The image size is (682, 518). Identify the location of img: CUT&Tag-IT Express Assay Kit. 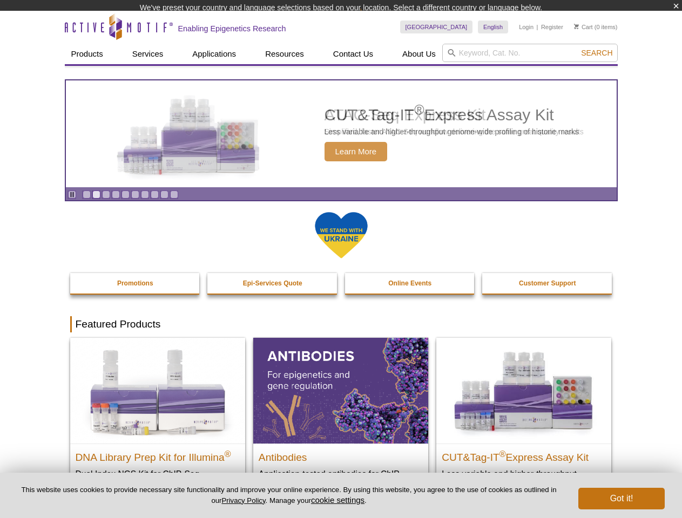
(189, 134).